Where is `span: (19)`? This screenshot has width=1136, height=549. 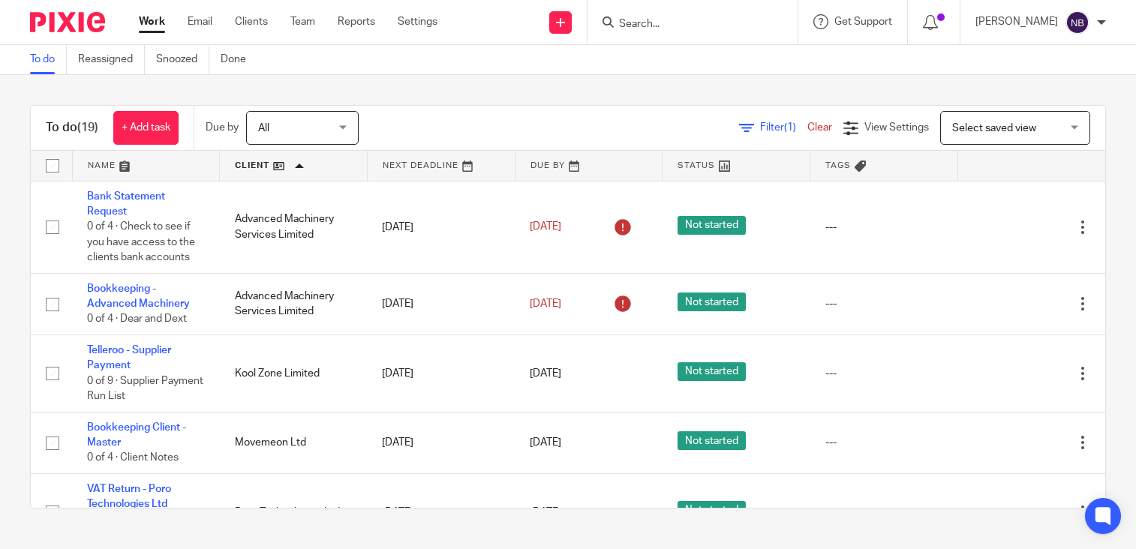
span: (19) is located at coordinates (88, 128).